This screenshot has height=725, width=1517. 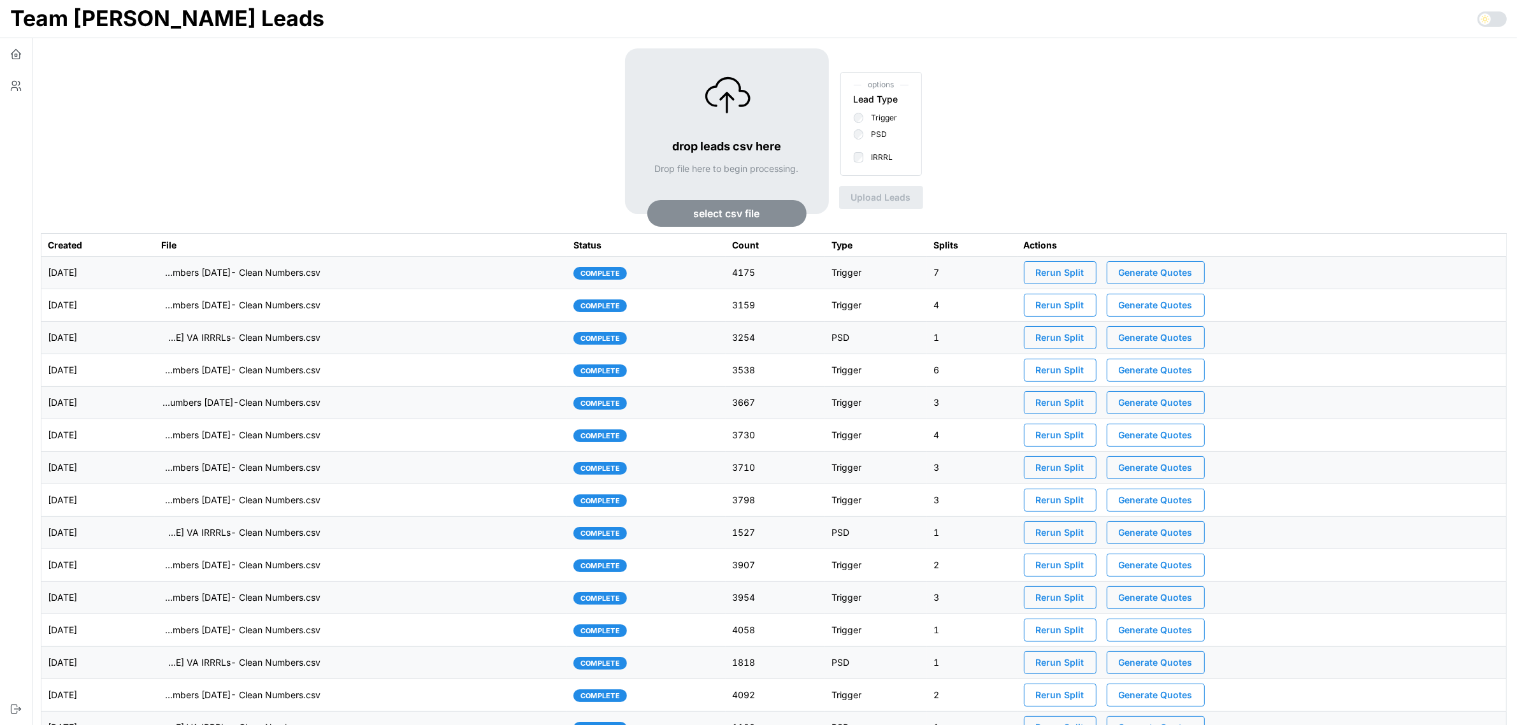 I want to click on th: Splits, so click(x=972, y=245).